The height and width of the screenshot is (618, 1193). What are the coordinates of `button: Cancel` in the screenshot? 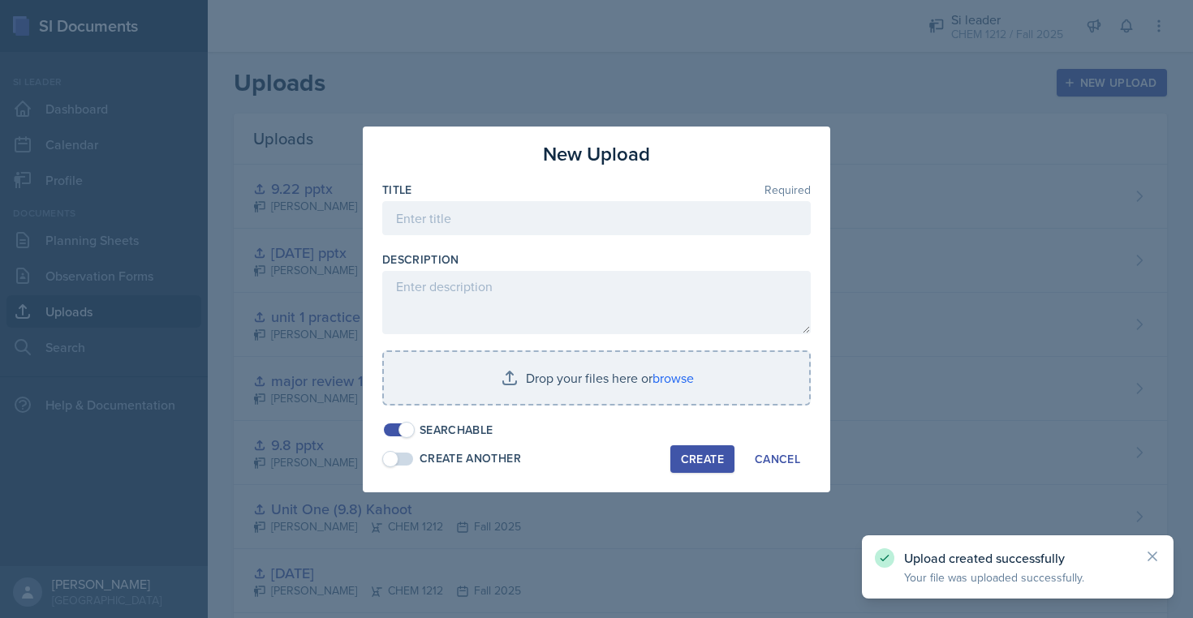 It's located at (777, 459).